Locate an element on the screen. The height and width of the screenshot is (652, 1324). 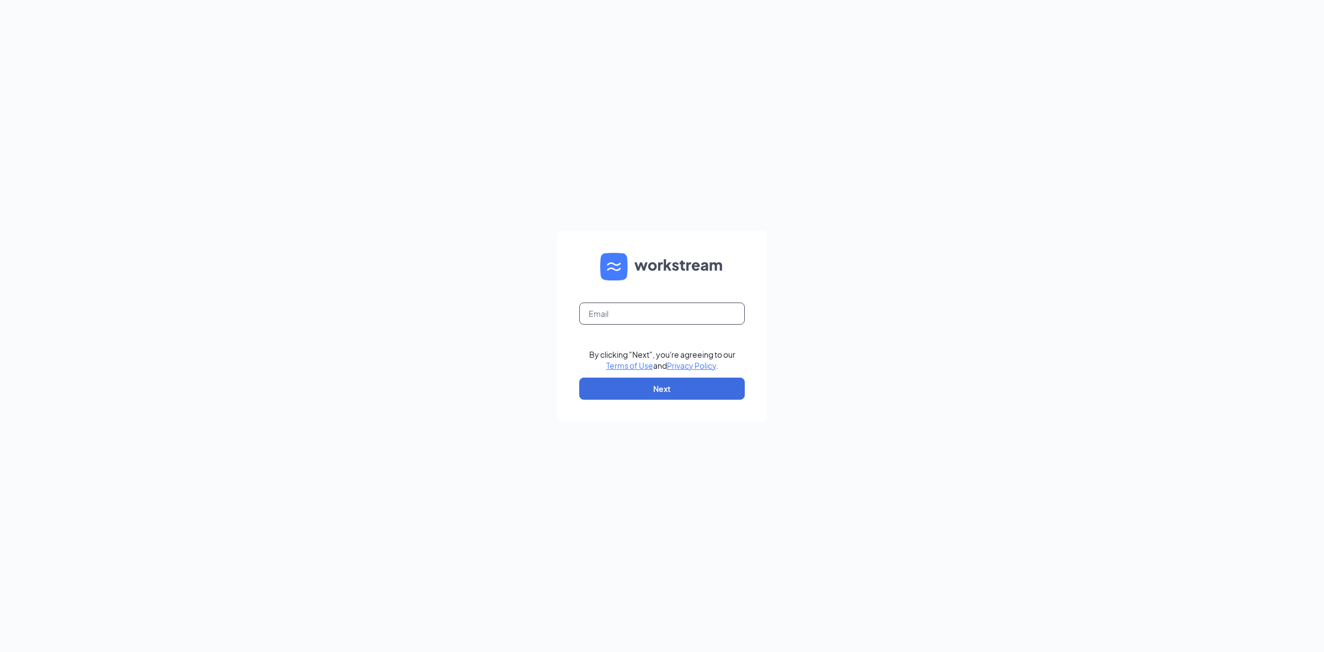
img: WS logo and Workstream text is located at coordinates (662, 266).